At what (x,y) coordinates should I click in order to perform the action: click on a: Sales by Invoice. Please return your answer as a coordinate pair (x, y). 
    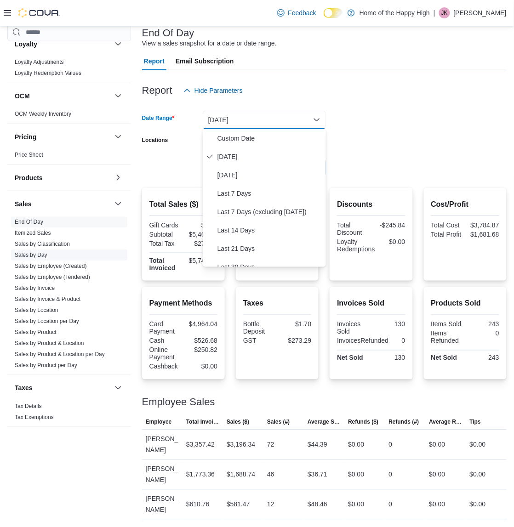
    Looking at the image, I should click on (34, 289).